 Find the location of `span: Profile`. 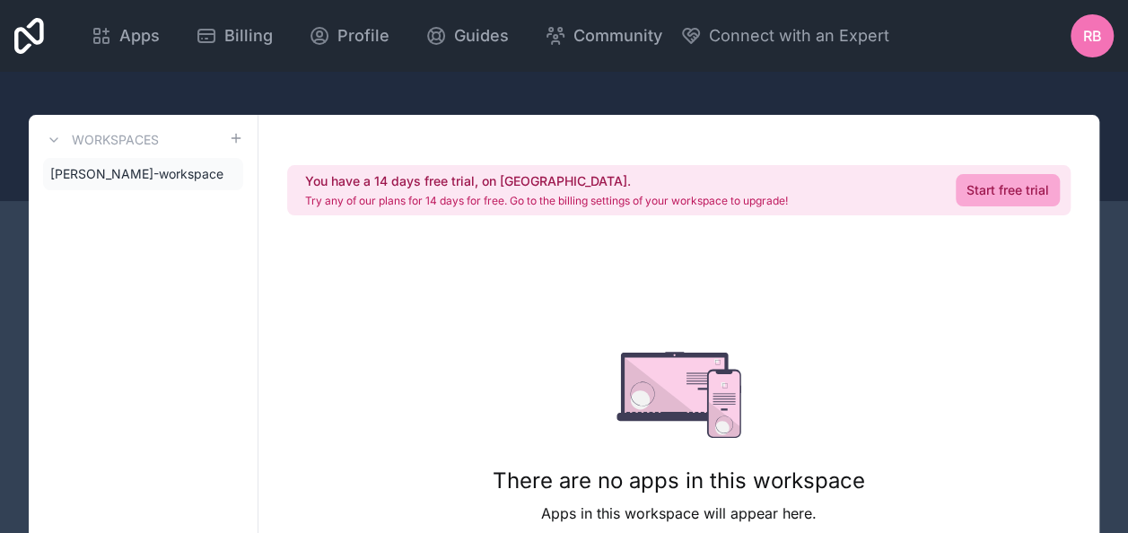

span: Profile is located at coordinates (363, 36).